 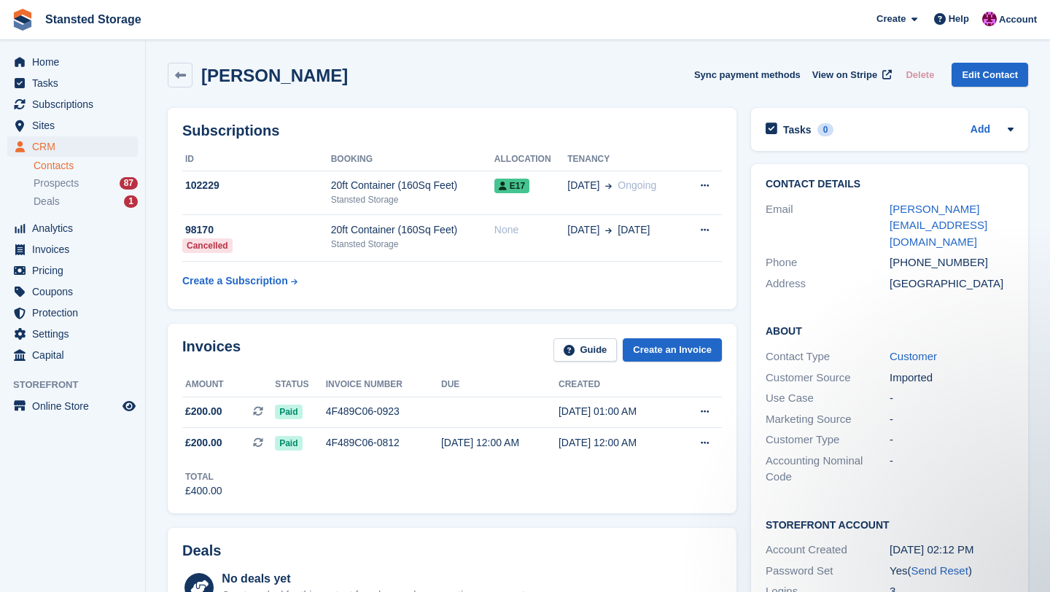 What do you see at coordinates (990, 74) in the screenshot?
I see `a: Edit Contact` at bounding box center [990, 74].